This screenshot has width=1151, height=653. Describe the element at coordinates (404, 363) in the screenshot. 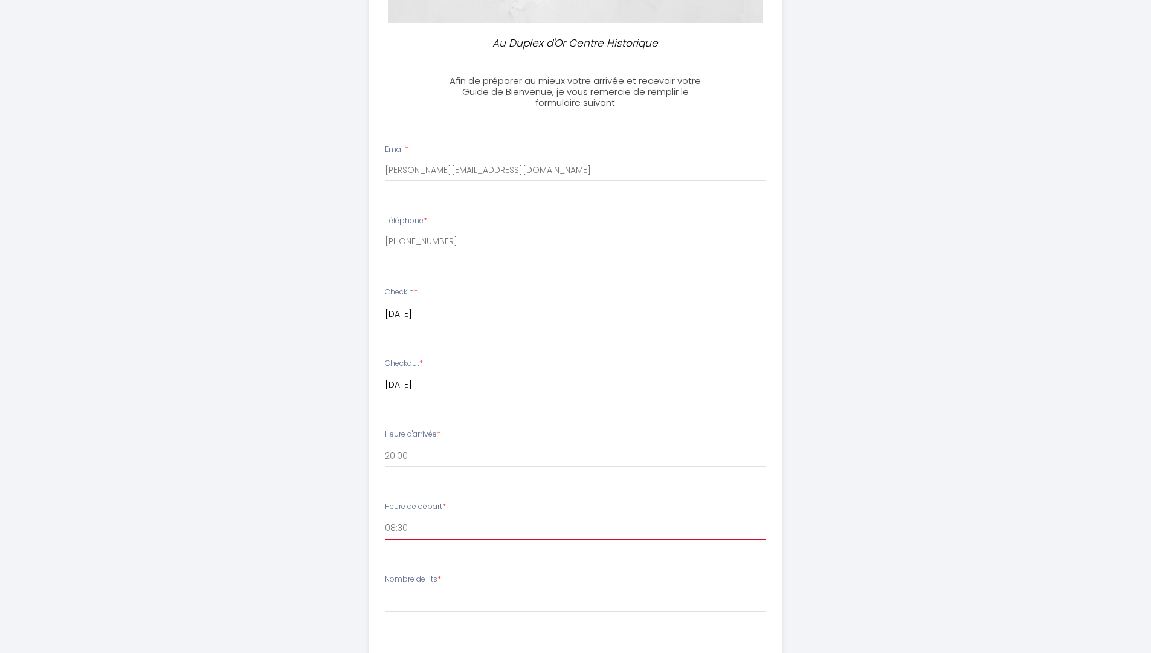

I see `label: Checkout` at that location.